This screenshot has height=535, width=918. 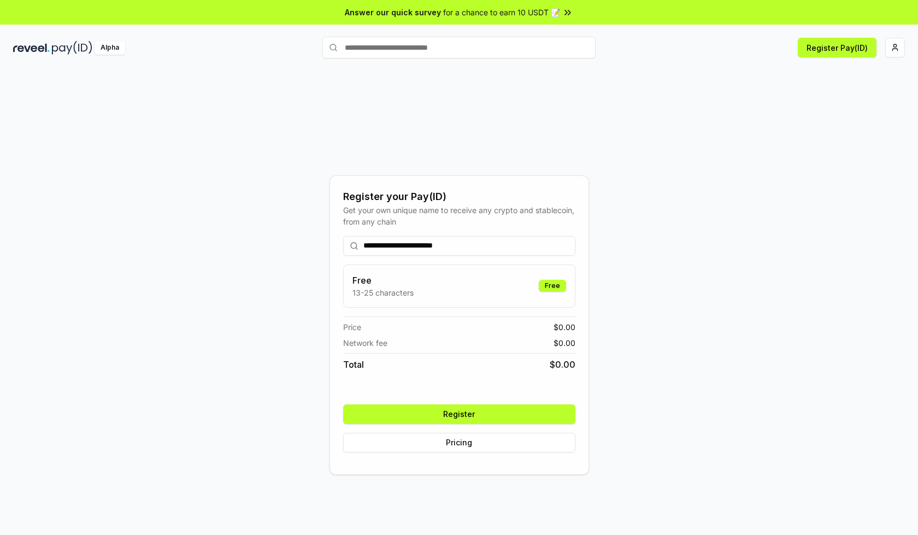 What do you see at coordinates (501, 12) in the screenshot?
I see `span: for a chance to earn 10 USDT 📝` at bounding box center [501, 12].